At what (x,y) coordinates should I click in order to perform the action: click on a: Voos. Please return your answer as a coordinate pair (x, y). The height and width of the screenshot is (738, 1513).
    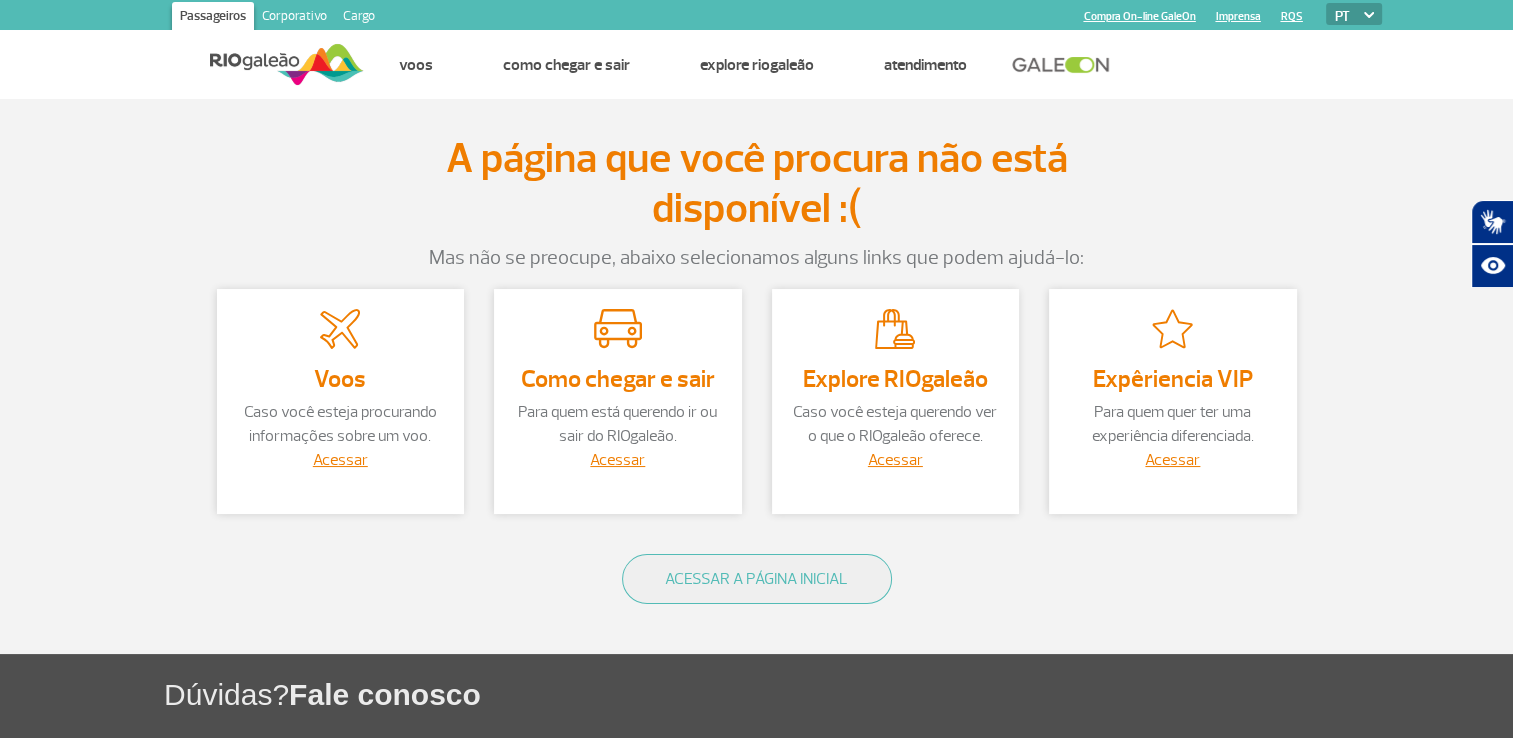
    Looking at the image, I should click on (416, 65).